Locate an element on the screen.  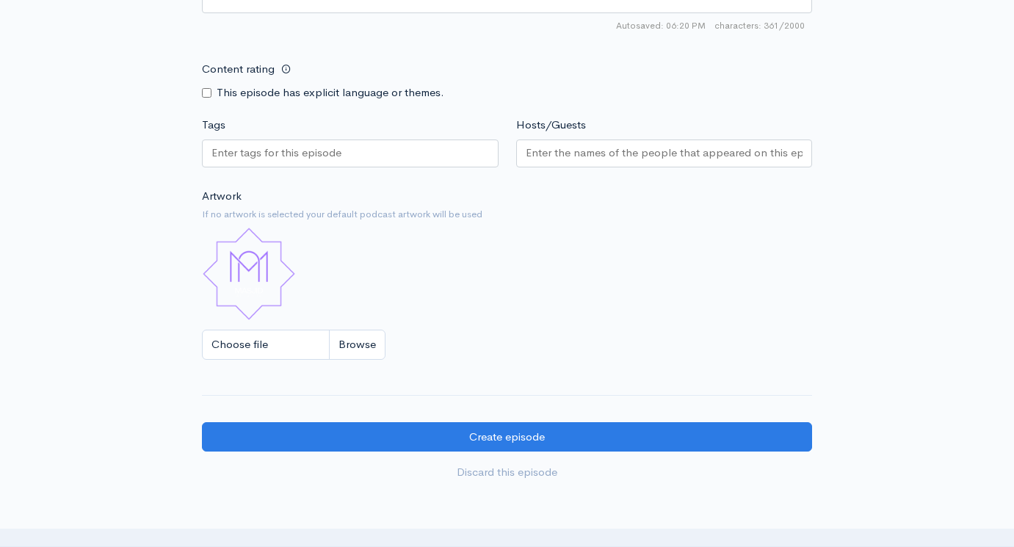
span: 361/2000 is located at coordinates (759, 26).